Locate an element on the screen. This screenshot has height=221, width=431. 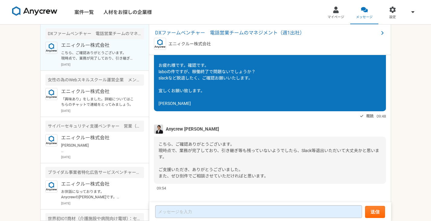
span: メッセージ is located at coordinates (364, 17).